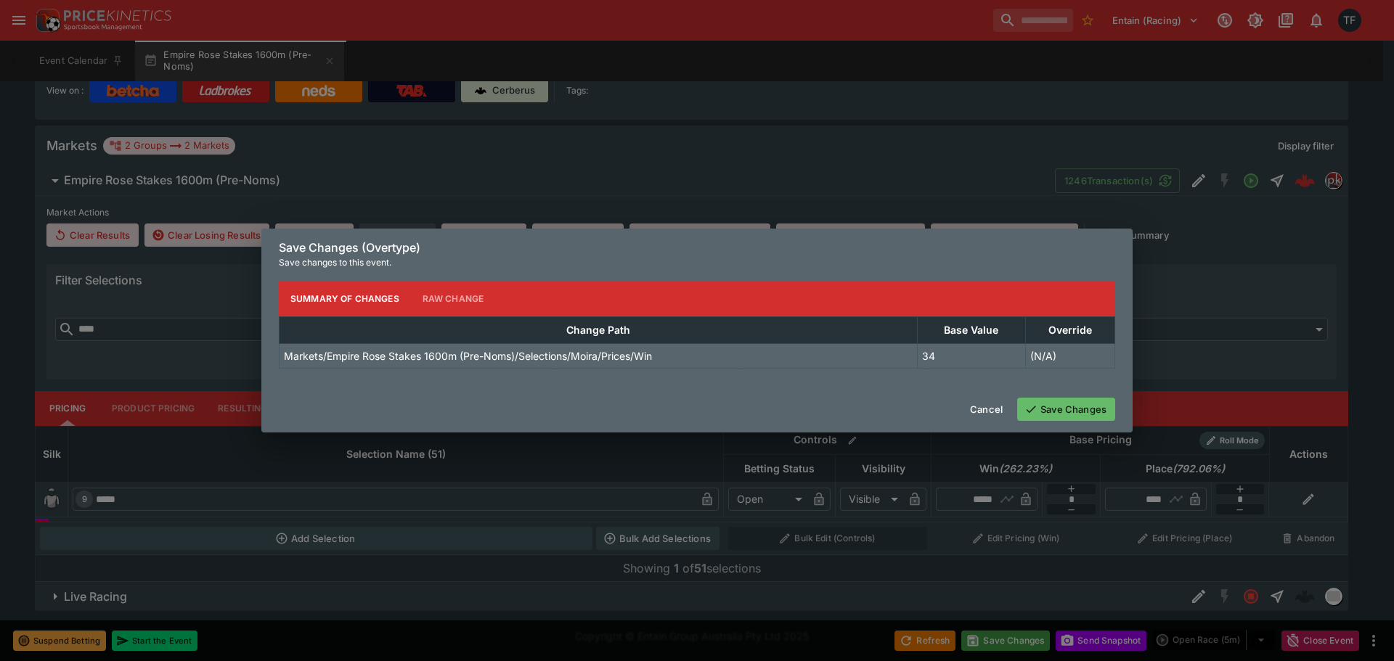 The image size is (1394, 661). What do you see at coordinates (468, 356) in the screenshot?
I see `p: Markets/Empire Rose Stakes 1600m (Pre-Noms)/Selections/Moira/Prices/Win` at bounding box center [468, 356].